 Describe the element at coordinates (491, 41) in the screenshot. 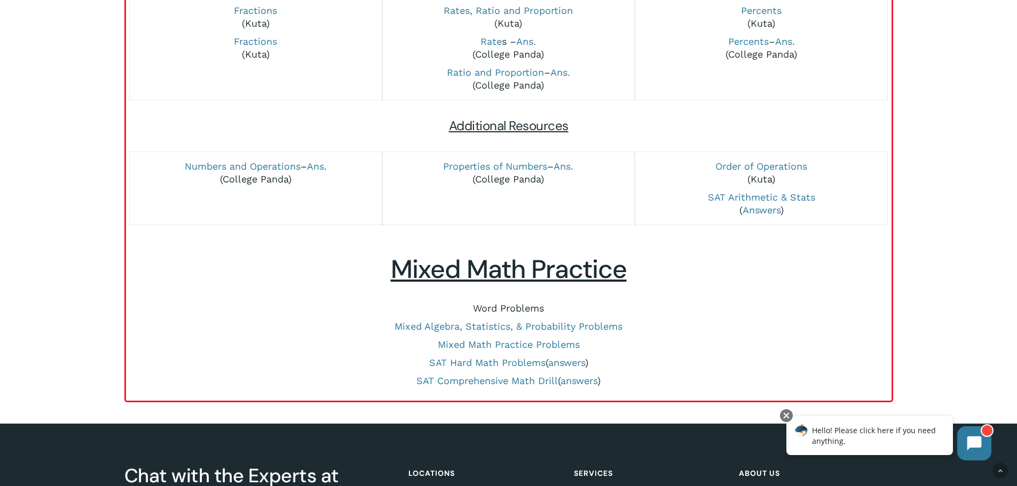

I see `a: Rate` at that location.